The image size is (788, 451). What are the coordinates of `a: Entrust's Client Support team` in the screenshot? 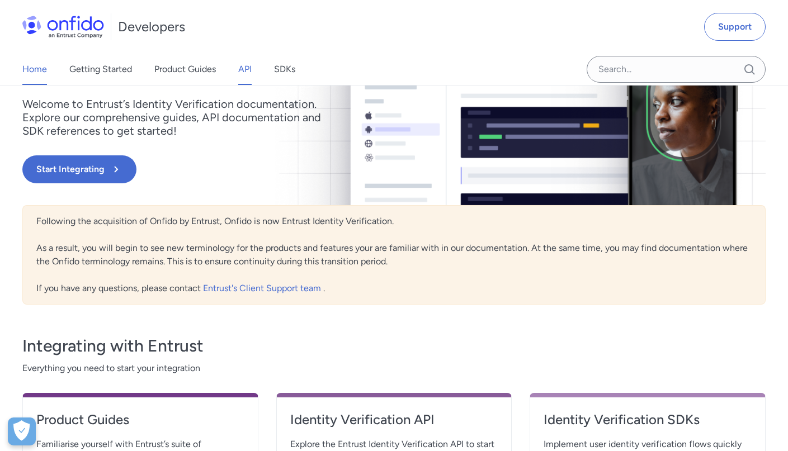 It's located at (263, 288).